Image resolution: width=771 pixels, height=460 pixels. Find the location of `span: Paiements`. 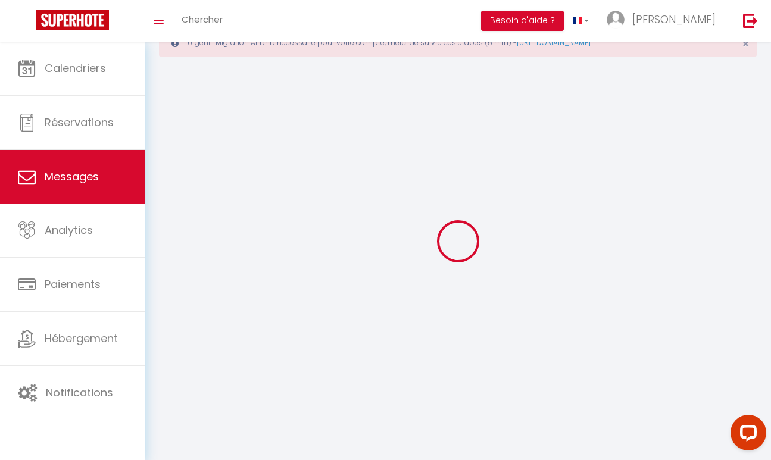

span: Paiements is located at coordinates (73, 284).